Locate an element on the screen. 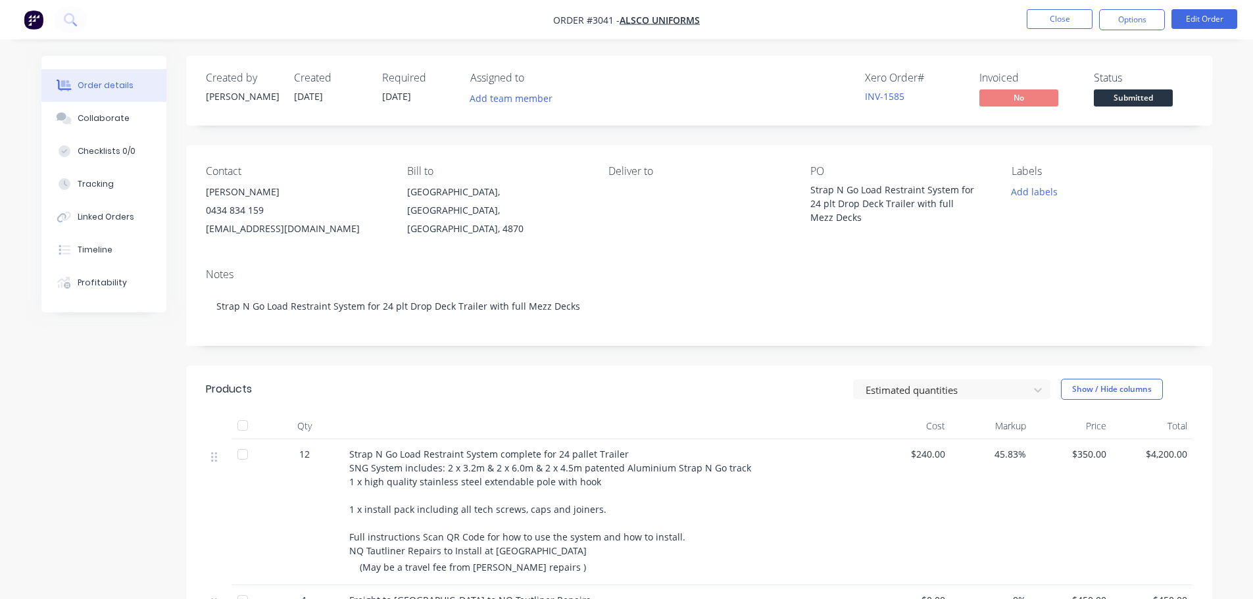  img: Factory is located at coordinates (34, 20).